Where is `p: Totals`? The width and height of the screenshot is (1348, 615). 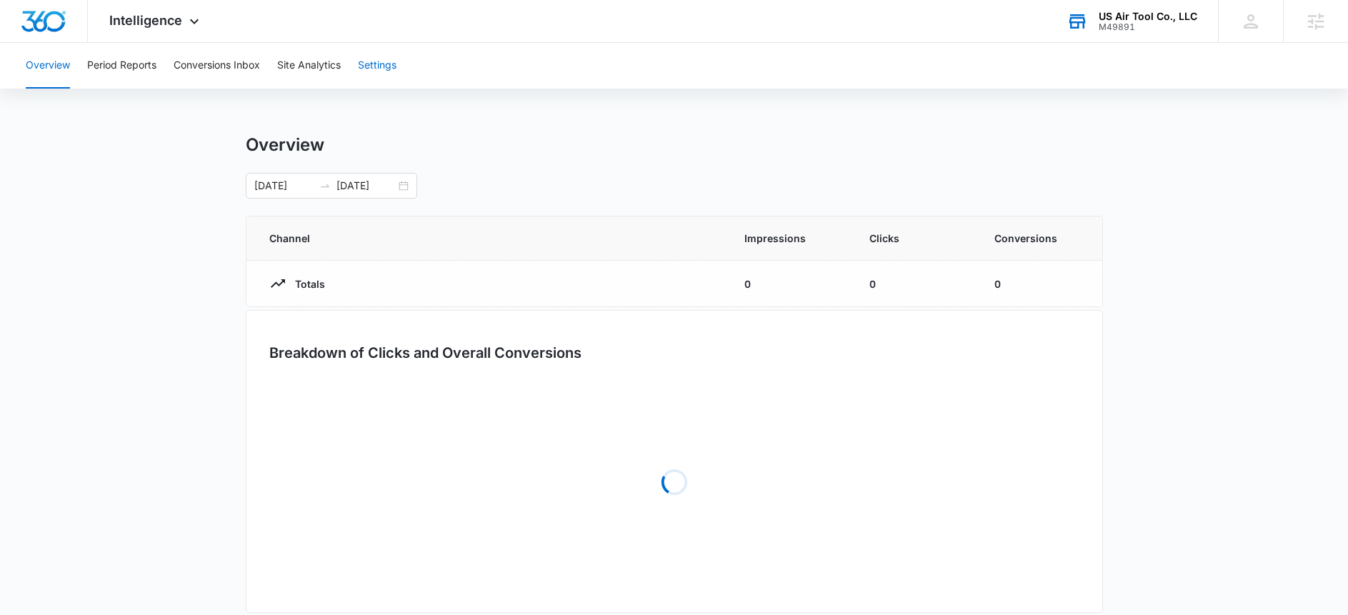
p: Totals is located at coordinates (306, 284).